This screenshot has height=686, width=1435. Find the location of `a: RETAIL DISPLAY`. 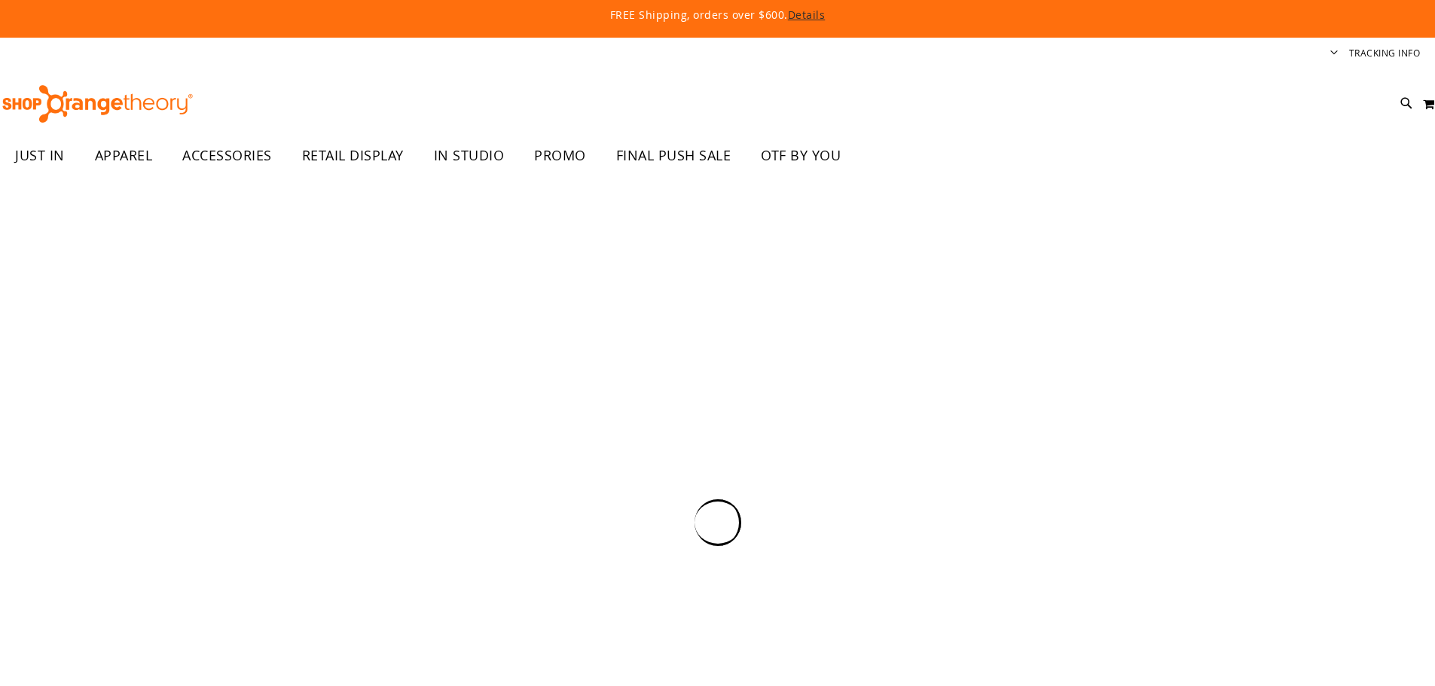

a: RETAIL DISPLAY is located at coordinates (352, 156).